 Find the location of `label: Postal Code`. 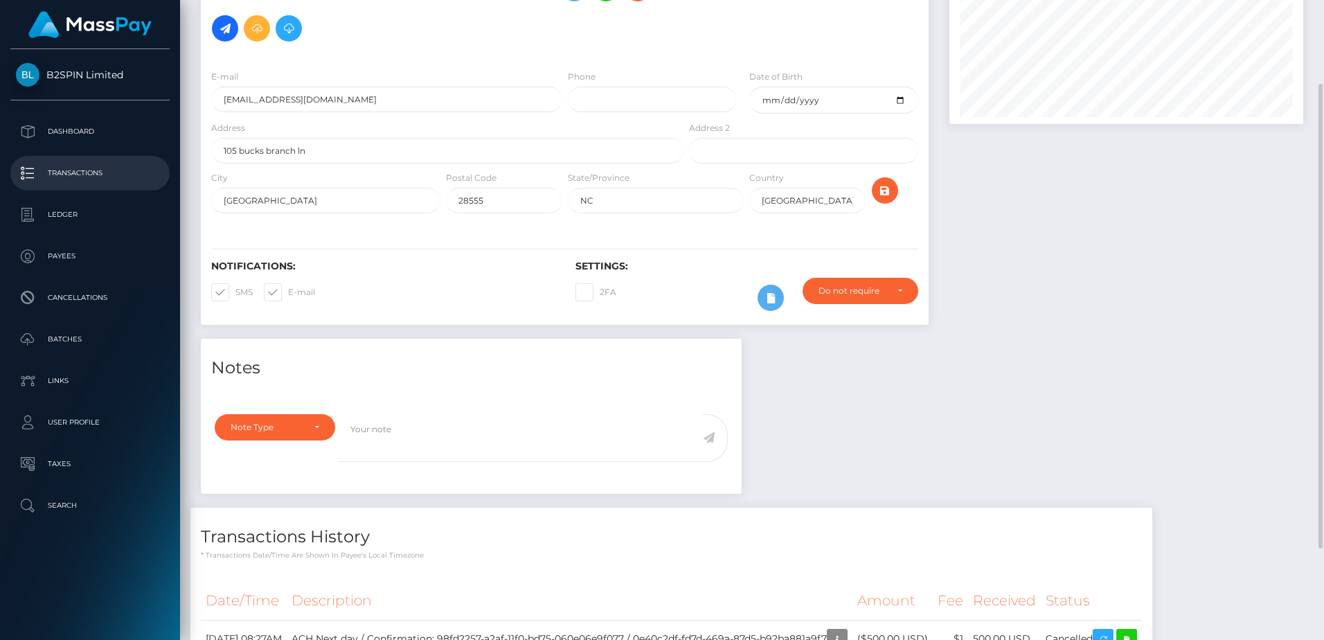

label: Postal Code is located at coordinates (471, 178).